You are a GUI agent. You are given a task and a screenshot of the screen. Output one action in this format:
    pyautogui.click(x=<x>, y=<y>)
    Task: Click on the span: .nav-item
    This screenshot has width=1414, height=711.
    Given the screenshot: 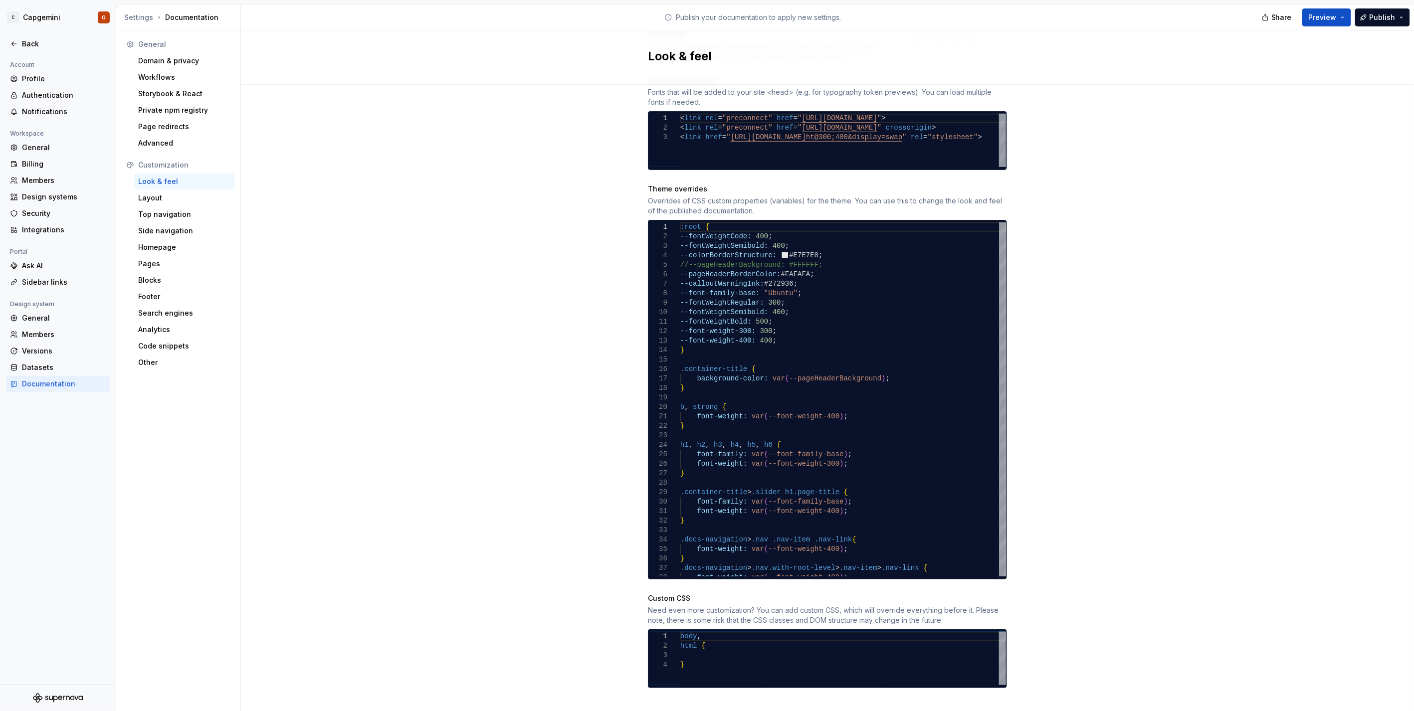 What is the action you would take?
    pyautogui.click(x=858, y=568)
    